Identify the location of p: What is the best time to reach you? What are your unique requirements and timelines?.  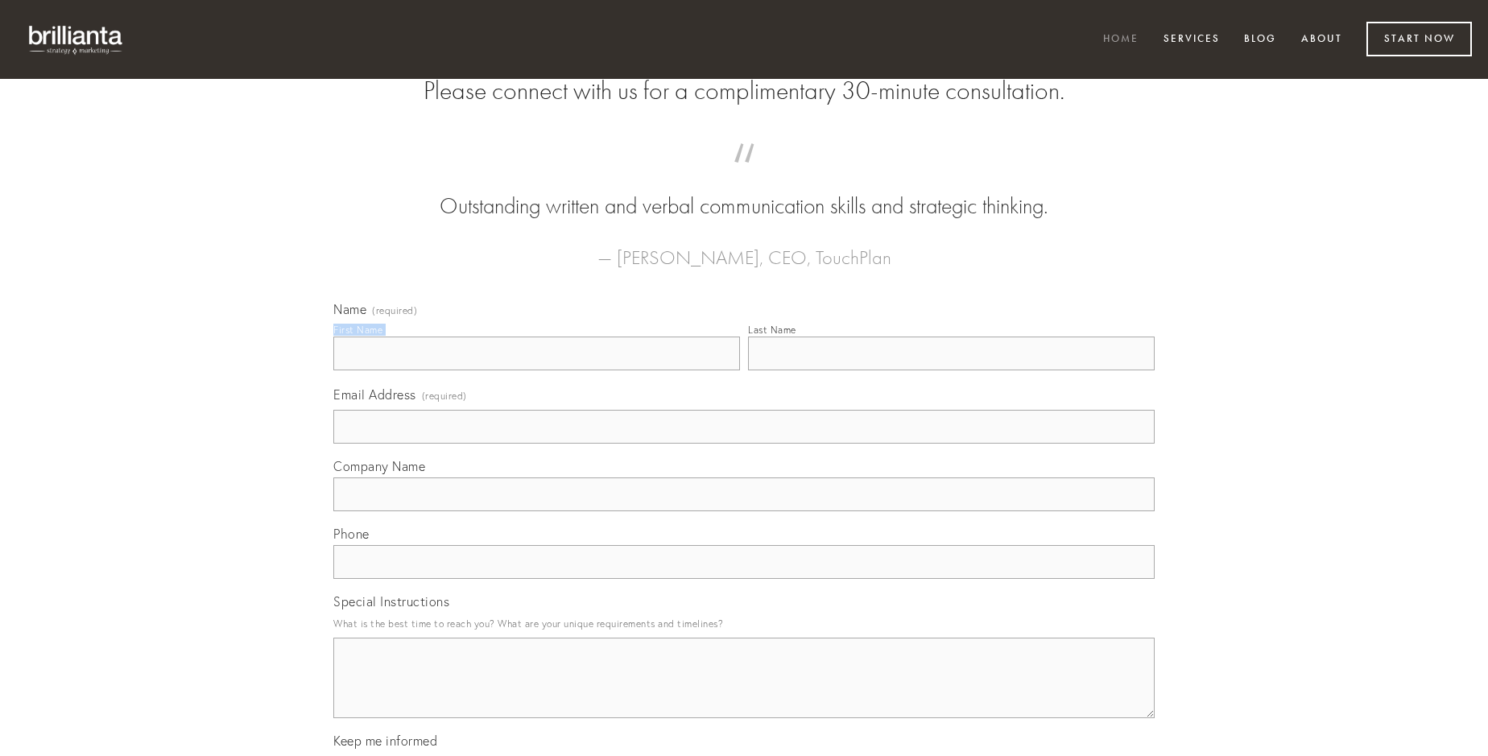
(744, 623).